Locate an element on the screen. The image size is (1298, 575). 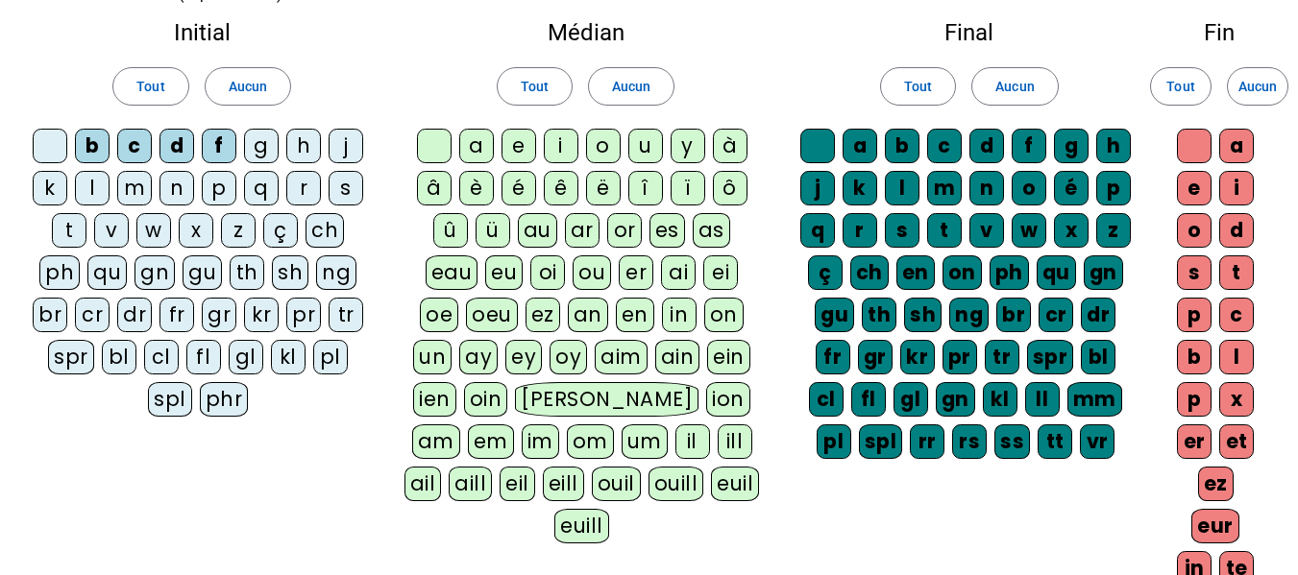
div: ï is located at coordinates (688, 188).